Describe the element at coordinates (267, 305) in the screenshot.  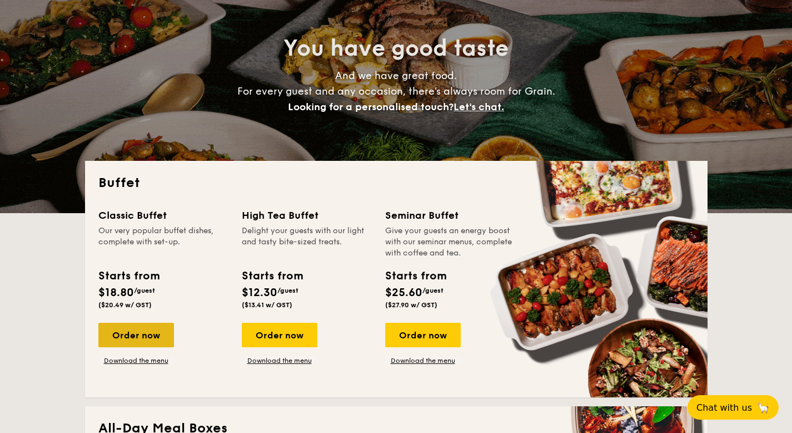
I see `span: ($13.41 w/ GST)` at that location.